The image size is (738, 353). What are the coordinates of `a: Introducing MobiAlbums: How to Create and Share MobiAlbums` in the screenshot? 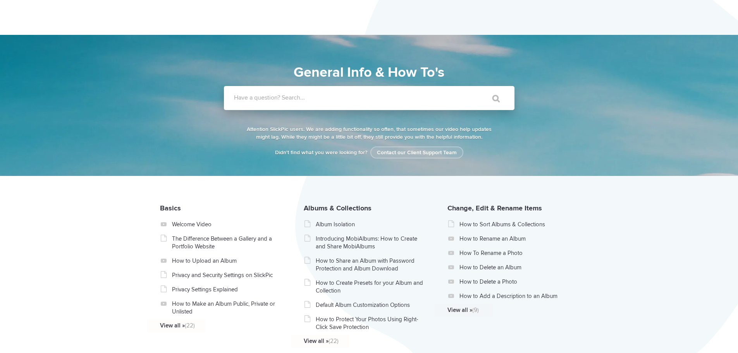 It's located at (370, 243).